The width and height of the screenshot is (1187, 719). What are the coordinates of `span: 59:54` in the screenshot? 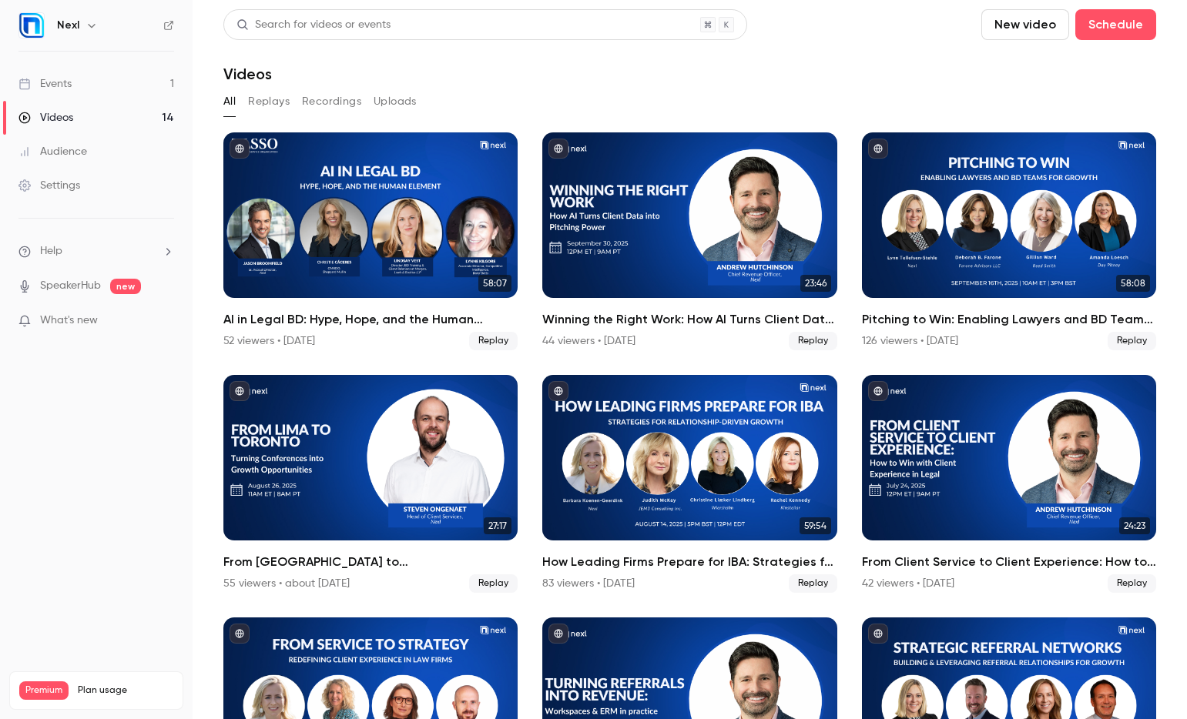 It's located at (815, 526).